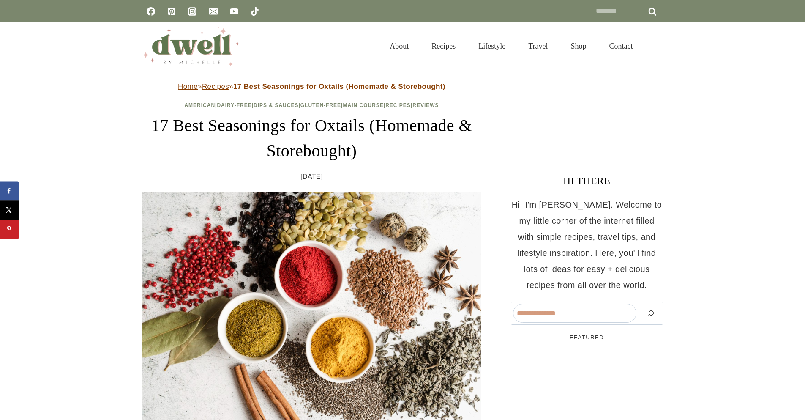  Describe the element at coordinates (172, 11) in the screenshot. I see `a: Pinterest` at that location.